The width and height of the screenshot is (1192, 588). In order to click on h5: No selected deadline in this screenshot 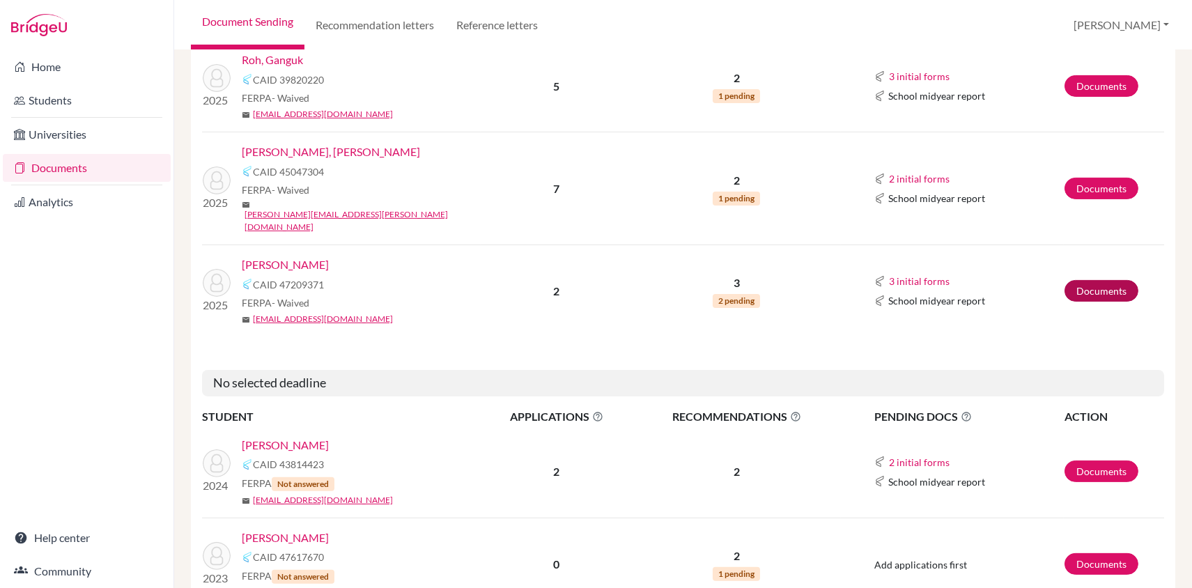, I will do `click(683, 383)`.